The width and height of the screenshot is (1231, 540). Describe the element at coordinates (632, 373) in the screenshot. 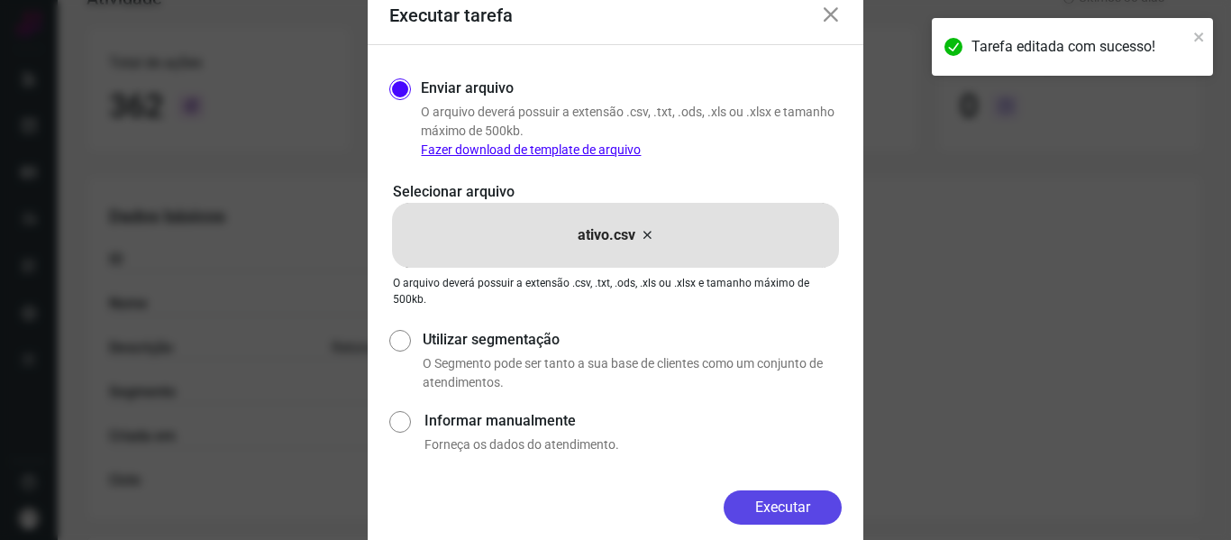

I see `p: O Segmento pode ser tanto a sua base de clientes como um conjunto de atendimentos.` at that location.